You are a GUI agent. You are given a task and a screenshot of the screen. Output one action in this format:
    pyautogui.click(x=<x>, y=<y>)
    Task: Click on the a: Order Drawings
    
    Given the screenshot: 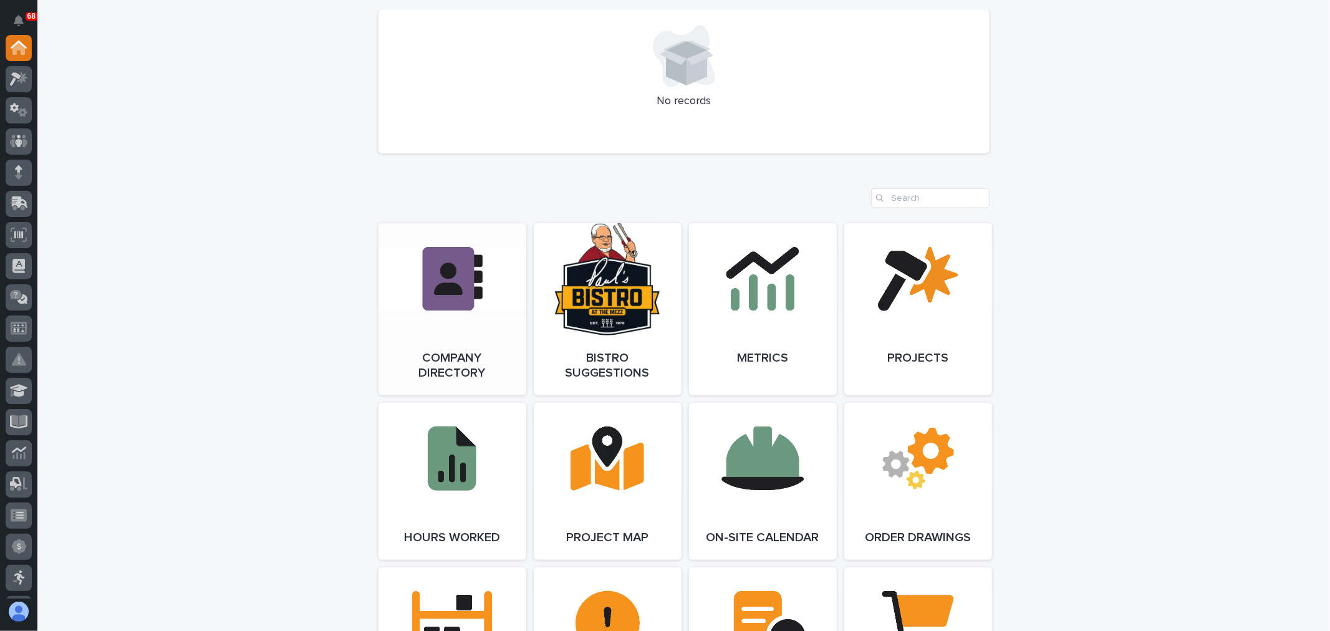 What is the action you would take?
    pyautogui.click(x=918, y=481)
    